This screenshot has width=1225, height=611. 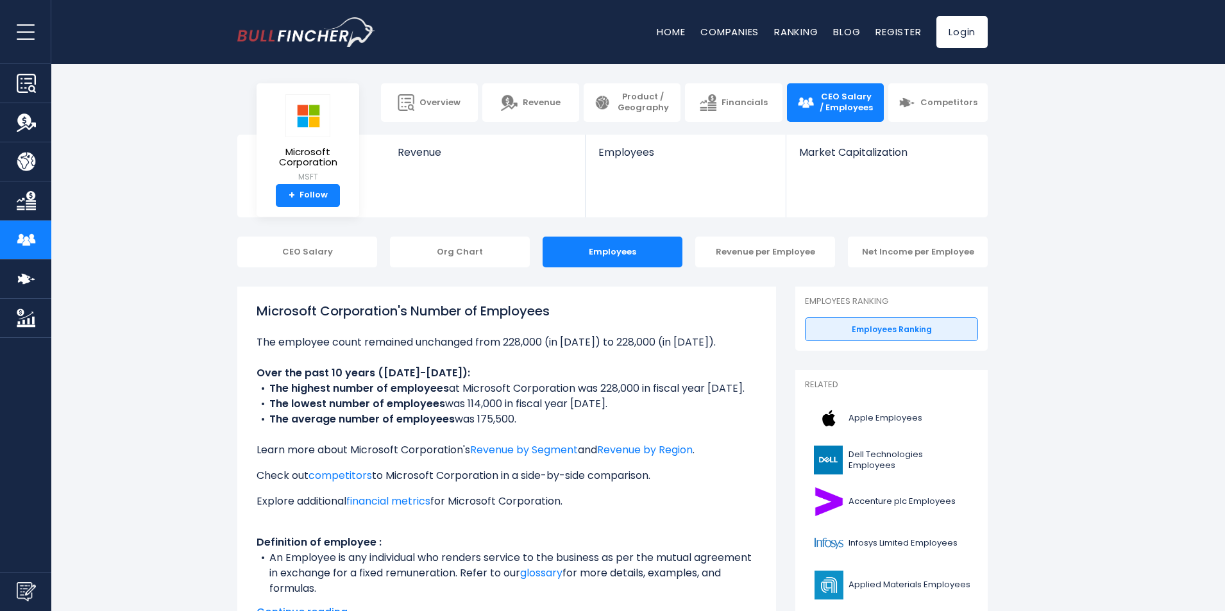 I want to click on p: Learn more about Microsoft Corporation's and ., so click(x=507, y=450).